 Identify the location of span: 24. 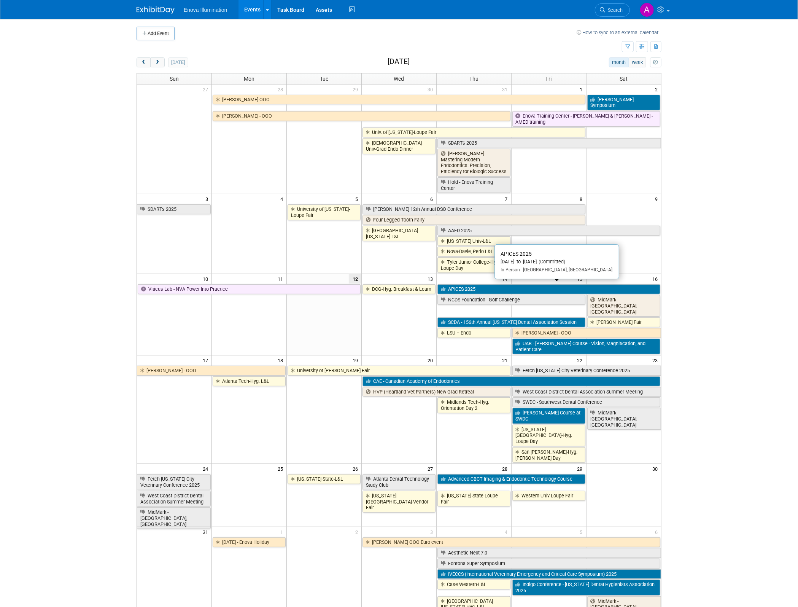
(206, 468).